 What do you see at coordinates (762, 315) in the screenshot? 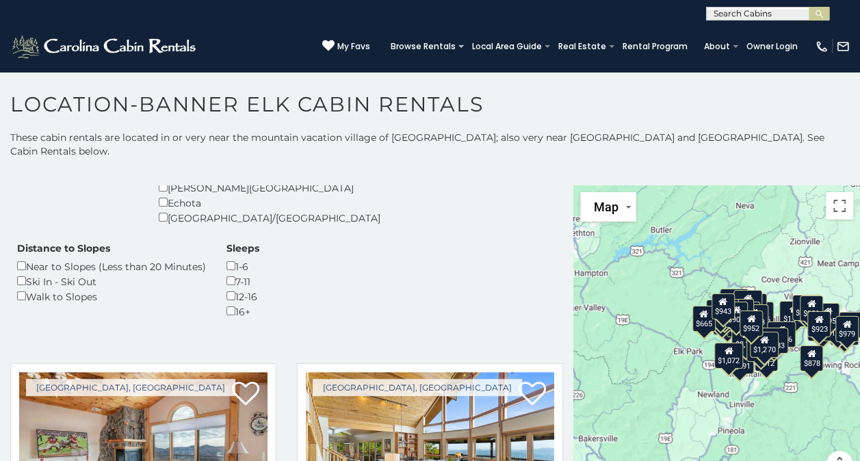
I see `div: $996` at bounding box center [762, 315].